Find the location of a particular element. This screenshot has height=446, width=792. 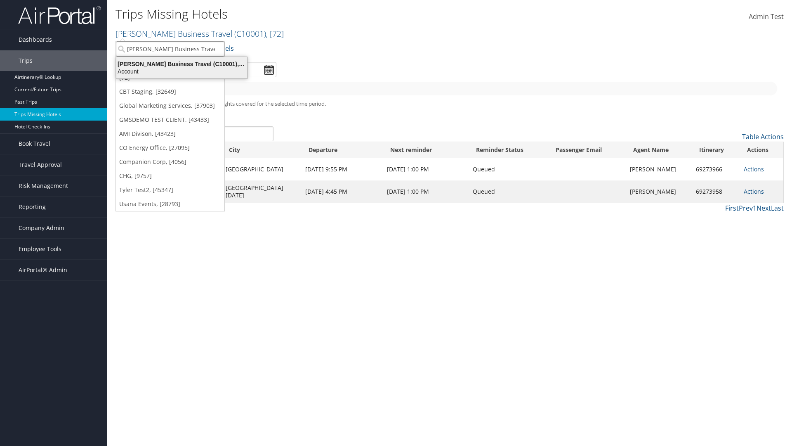

h1: Trips Missing Hotels is located at coordinates (338, 14).